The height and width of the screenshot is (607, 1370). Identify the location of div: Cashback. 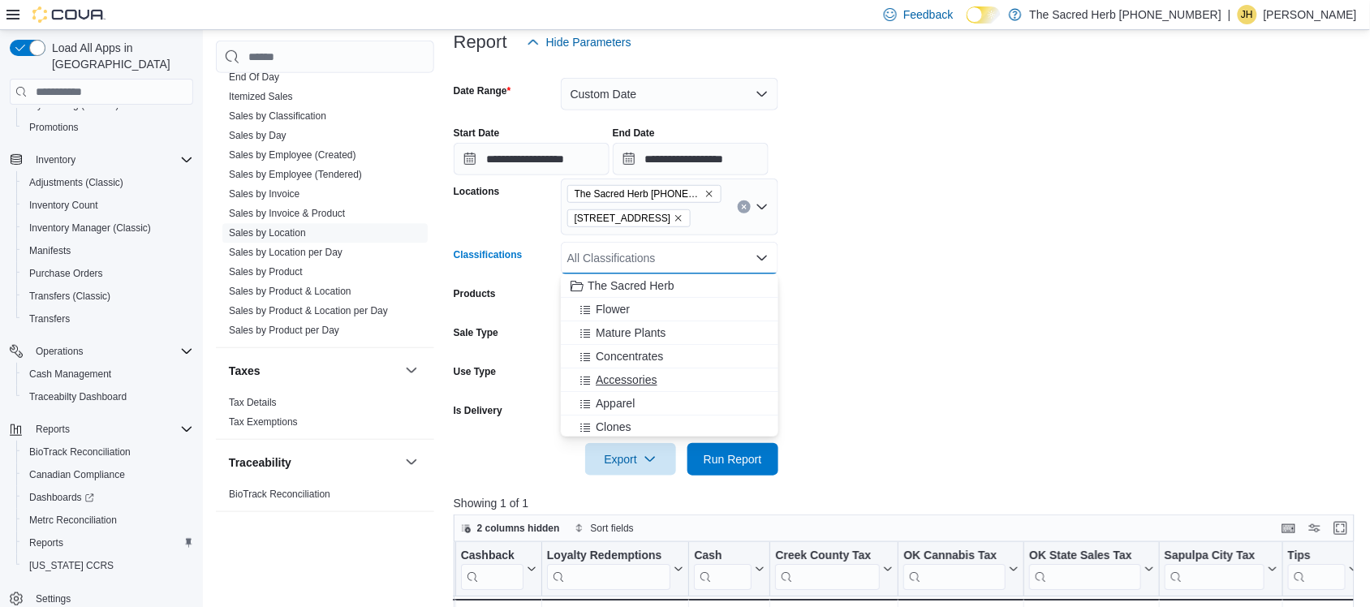
(491, 569).